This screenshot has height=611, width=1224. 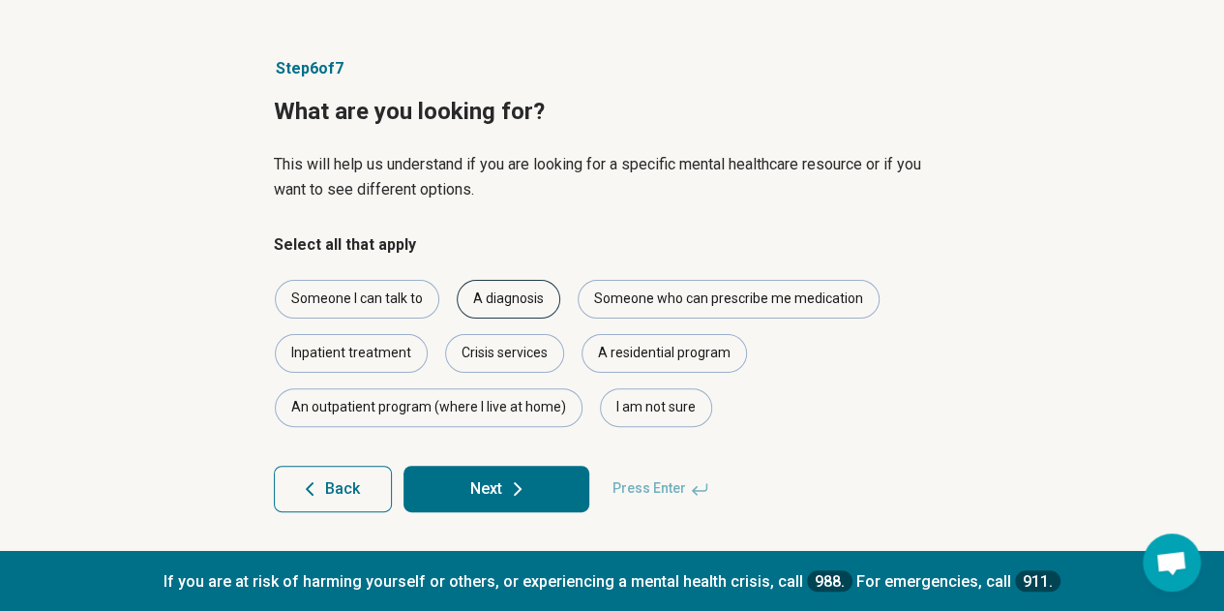 I want to click on button: Next, so click(x=496, y=489).